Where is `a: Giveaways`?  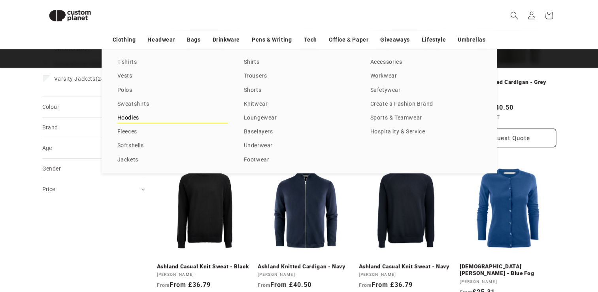 a: Giveaways is located at coordinates (395, 40).